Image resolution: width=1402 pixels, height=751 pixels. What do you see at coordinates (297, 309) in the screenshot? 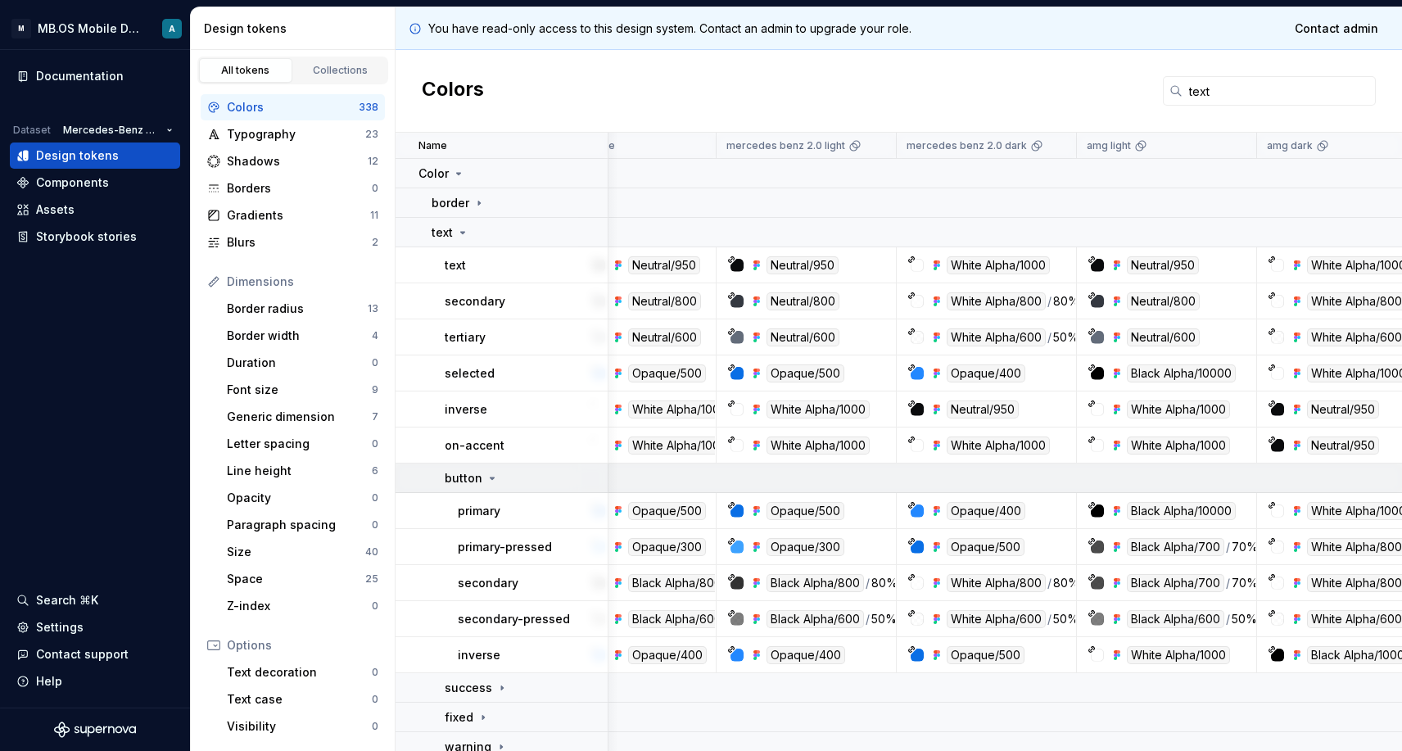
I see `div: Border radius` at bounding box center [297, 309].